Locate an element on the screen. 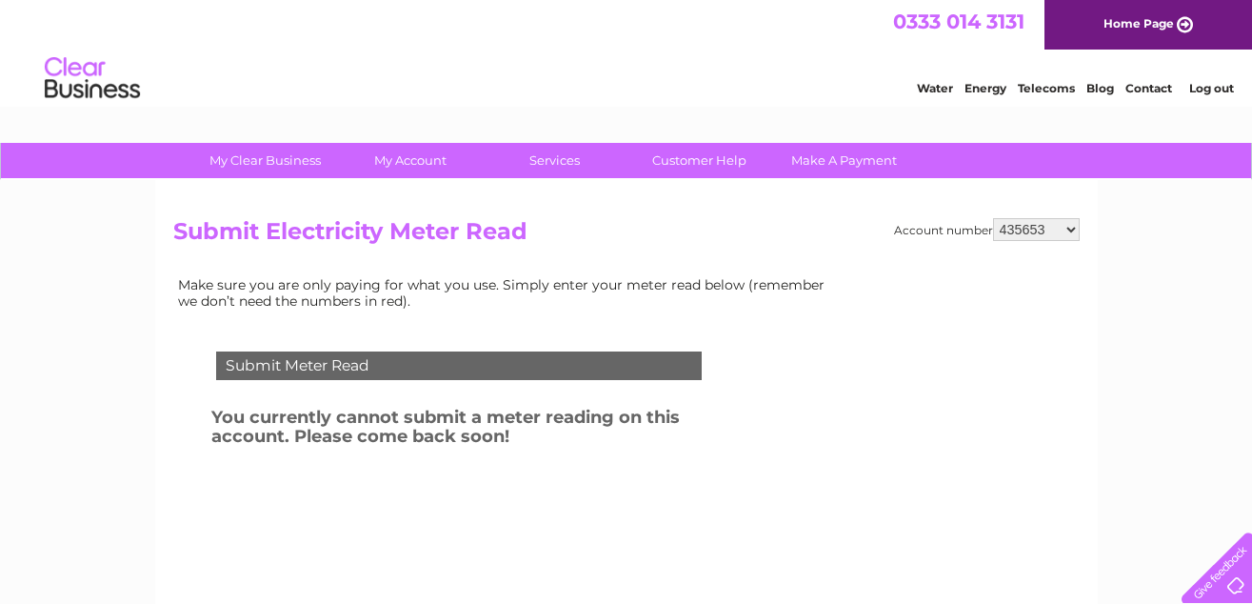 Image resolution: width=1252 pixels, height=604 pixels. img: logo.png is located at coordinates (92, 78).